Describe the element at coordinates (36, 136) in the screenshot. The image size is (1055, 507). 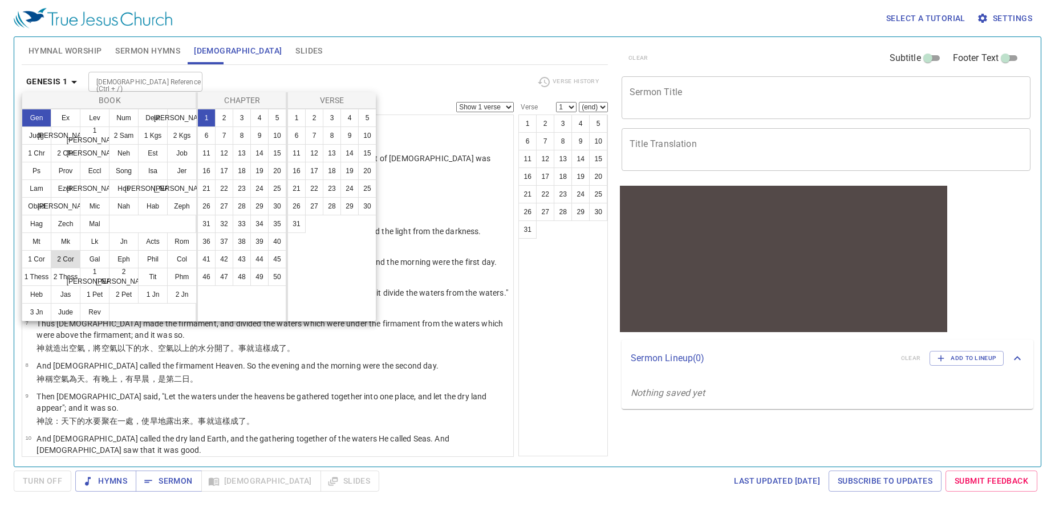
I see `button: Judg` at that location.